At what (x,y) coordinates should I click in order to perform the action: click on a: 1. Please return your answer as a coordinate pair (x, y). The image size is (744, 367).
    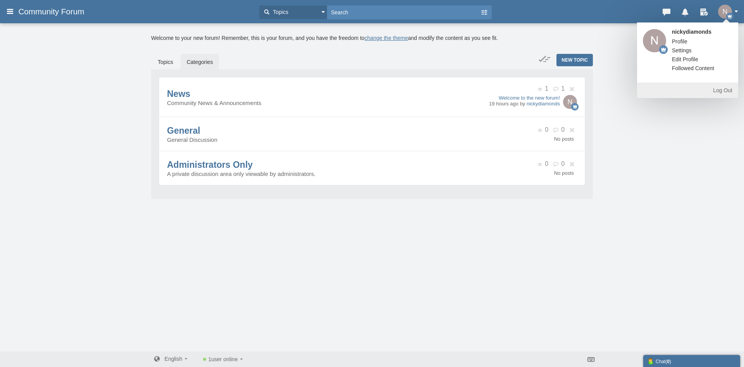
    Looking at the image, I should click on (223, 359).